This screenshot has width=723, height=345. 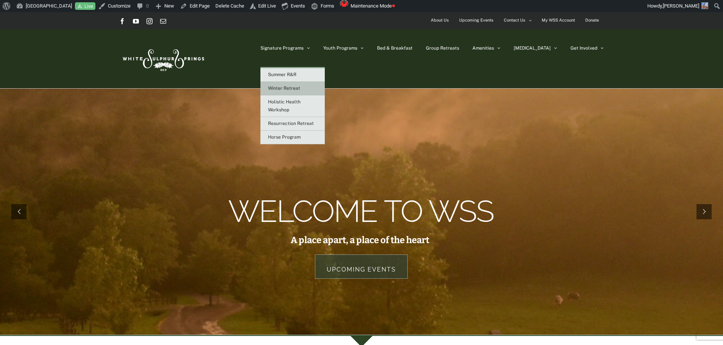 I want to click on span: Group Retreats, so click(x=442, y=48).